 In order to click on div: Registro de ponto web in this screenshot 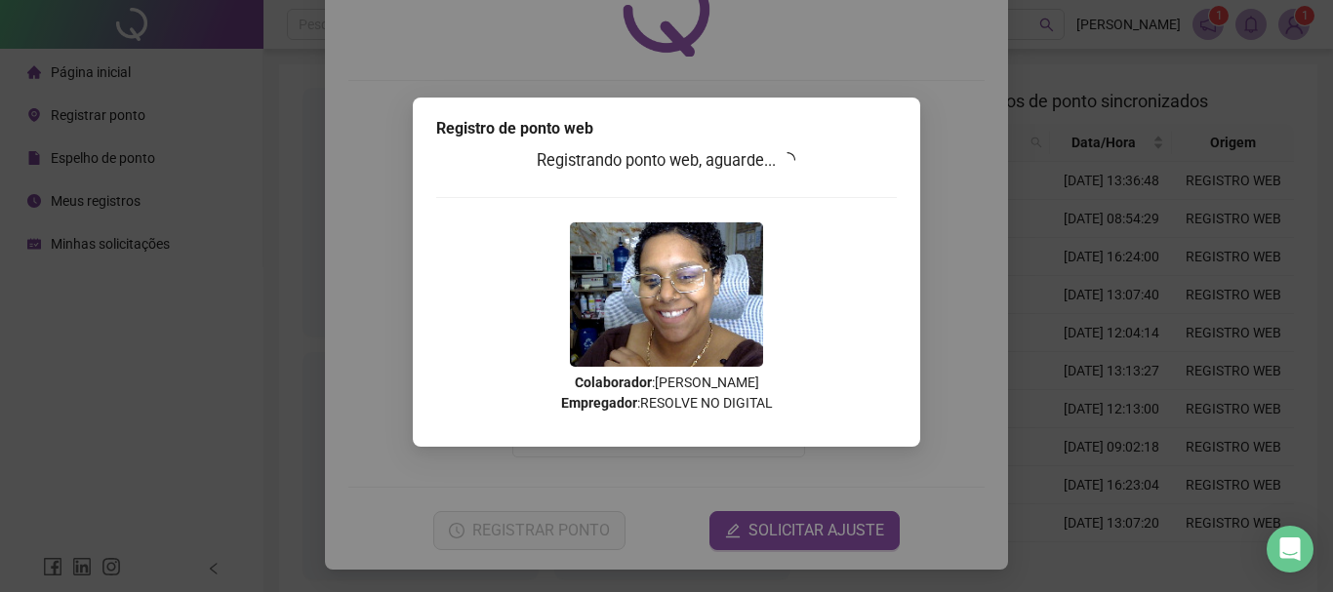, I will do `click(667, 129)`.